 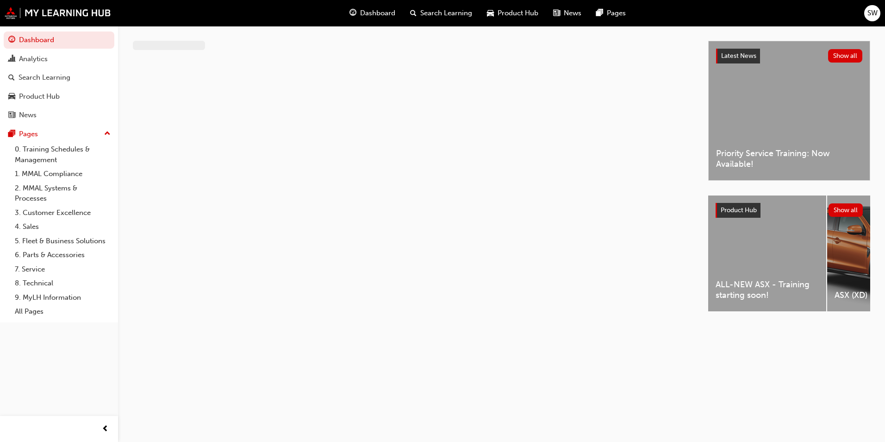 What do you see at coordinates (59, 134) in the screenshot?
I see `button: Pages` at bounding box center [59, 134].